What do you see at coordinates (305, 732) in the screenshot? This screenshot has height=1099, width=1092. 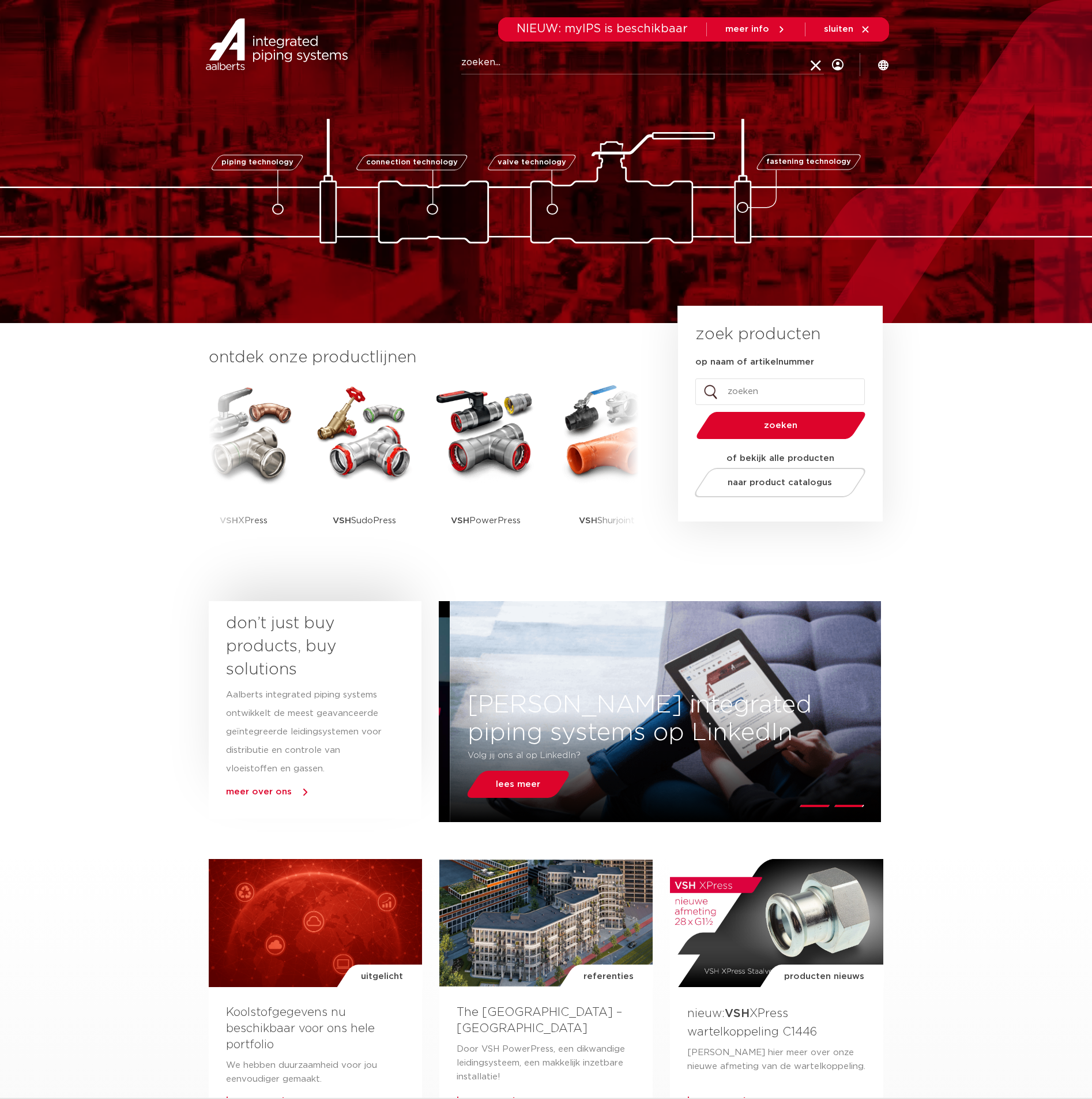 I see `p: Aalberts integrated piping systems ontwikkelt de meest geavanceerde geïntegreerde leidingsystemen...` at bounding box center [305, 732].